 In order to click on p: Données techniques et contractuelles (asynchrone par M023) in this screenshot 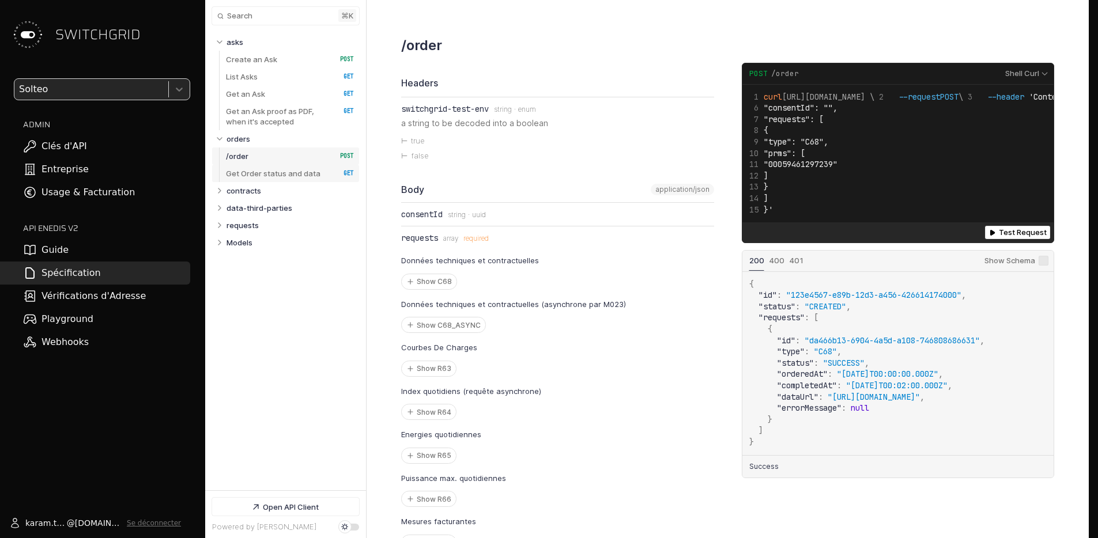, I will do `click(514, 305)`.